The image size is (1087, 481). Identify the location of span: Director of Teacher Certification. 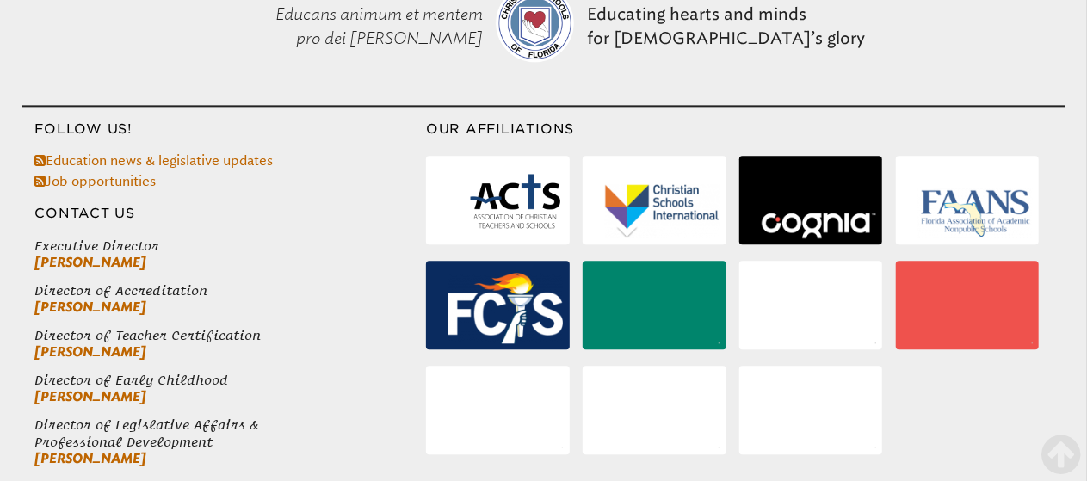
(230, 335).